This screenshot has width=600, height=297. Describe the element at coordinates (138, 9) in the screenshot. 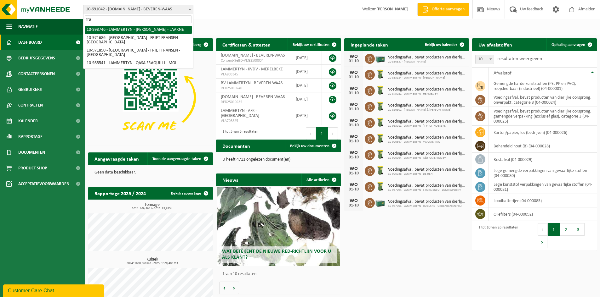

I see `span: 10-691042 - LAMMERTYN.NET - BEVEREN-WAAS` at that location.